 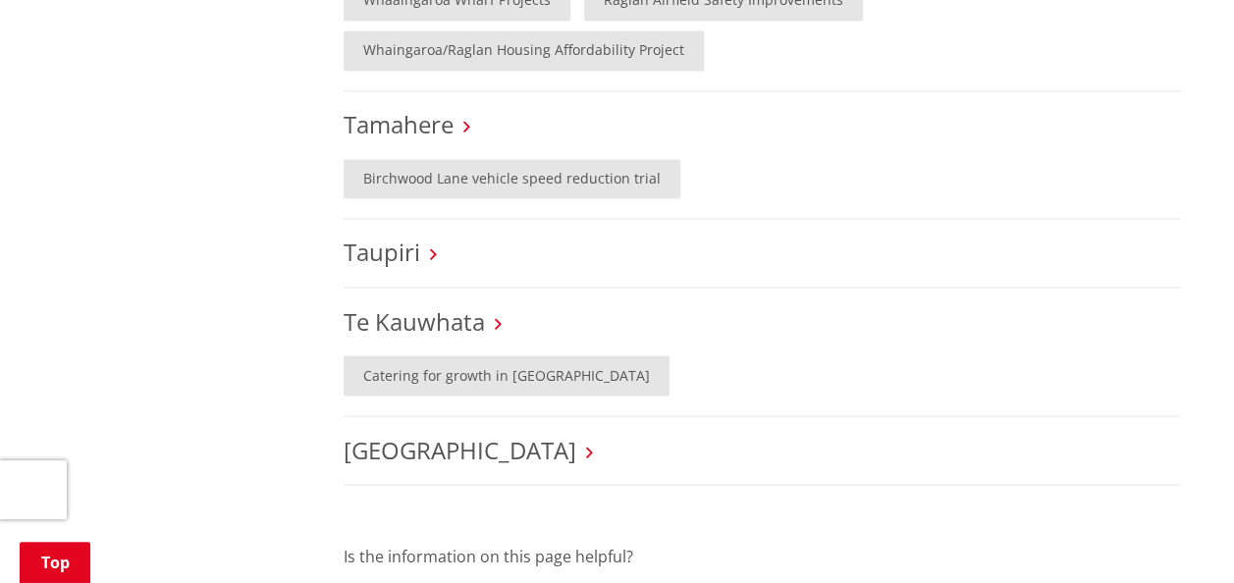 What do you see at coordinates (399, 124) in the screenshot?
I see `a: Tamahere` at bounding box center [399, 124].